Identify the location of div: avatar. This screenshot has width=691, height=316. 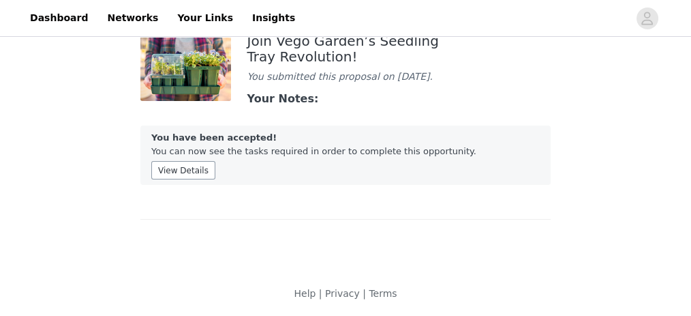
(647, 18).